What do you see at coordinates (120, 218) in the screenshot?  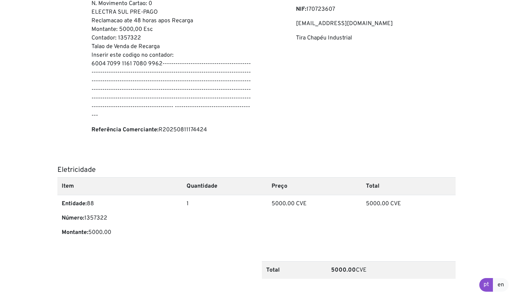 I see `p: 1357322` at bounding box center [120, 218].